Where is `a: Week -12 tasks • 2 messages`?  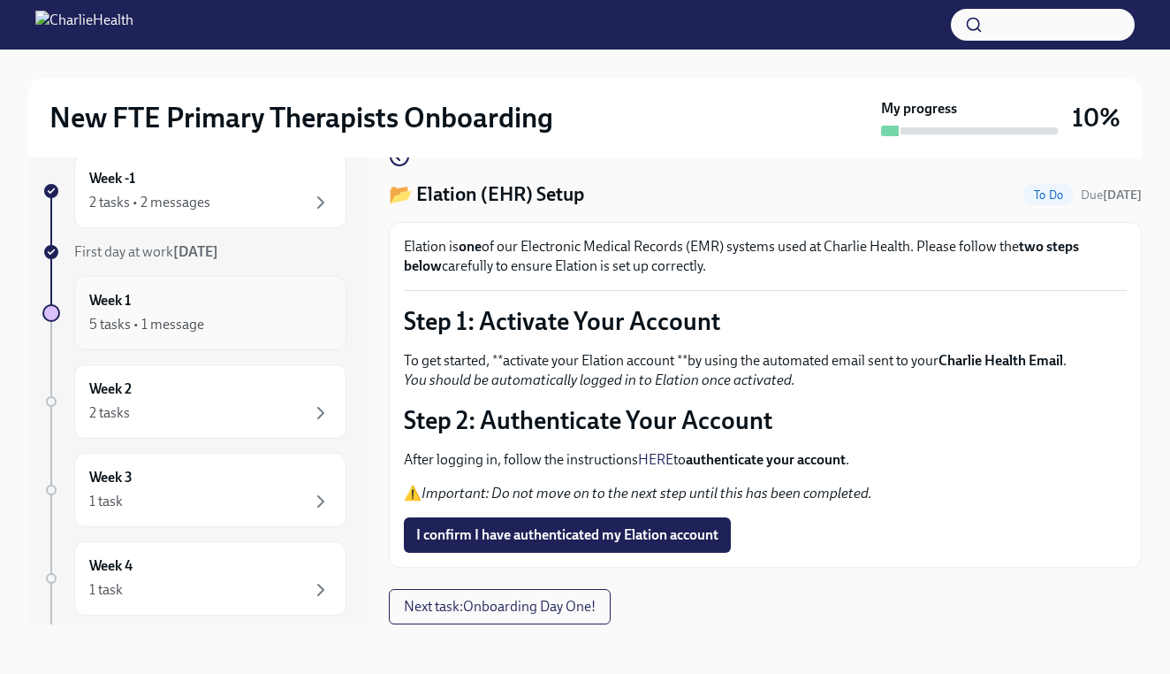 a: Week -12 tasks • 2 messages is located at coordinates (194, 191).